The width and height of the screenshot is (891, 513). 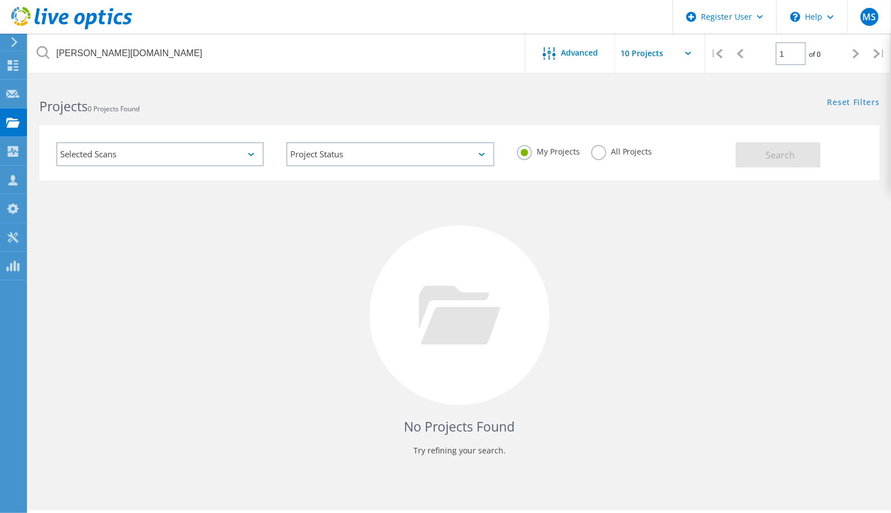 I want to click on span: 0 Projects Found, so click(x=114, y=109).